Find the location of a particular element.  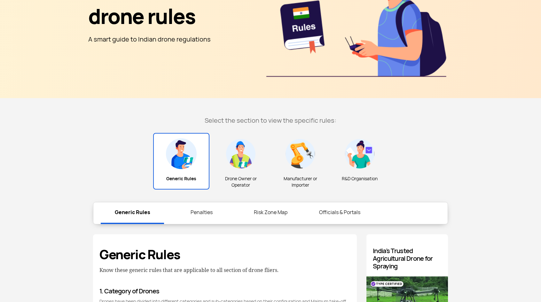

img: Drone Owner or <br/> Operator is located at coordinates (241, 154).